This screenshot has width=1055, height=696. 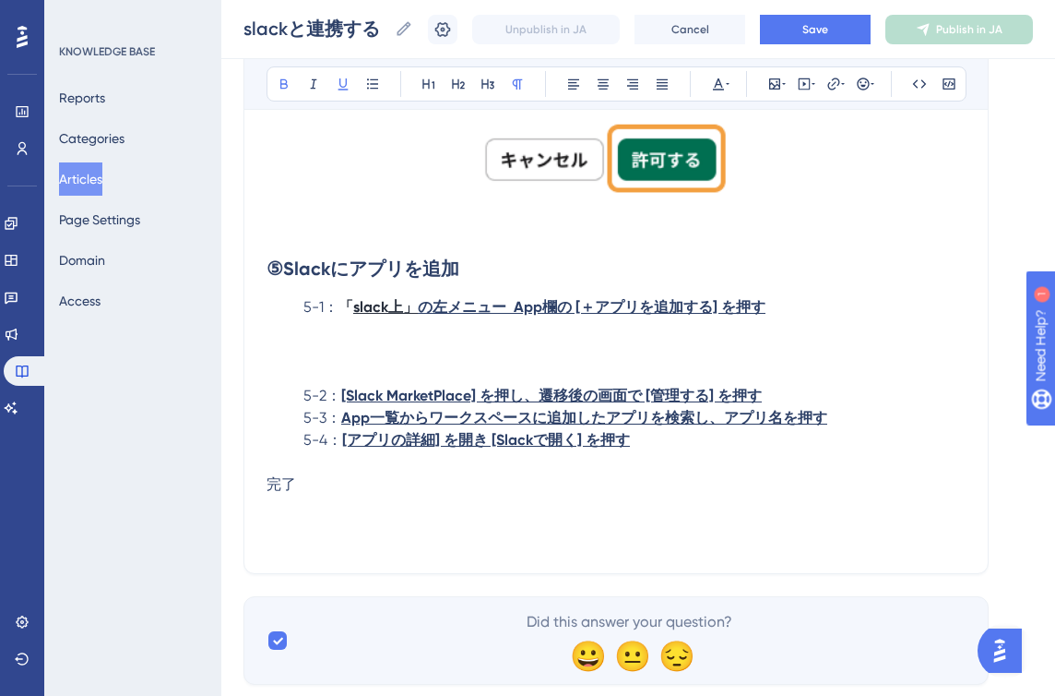 I want to click on span: 5-3：, so click(x=322, y=417).